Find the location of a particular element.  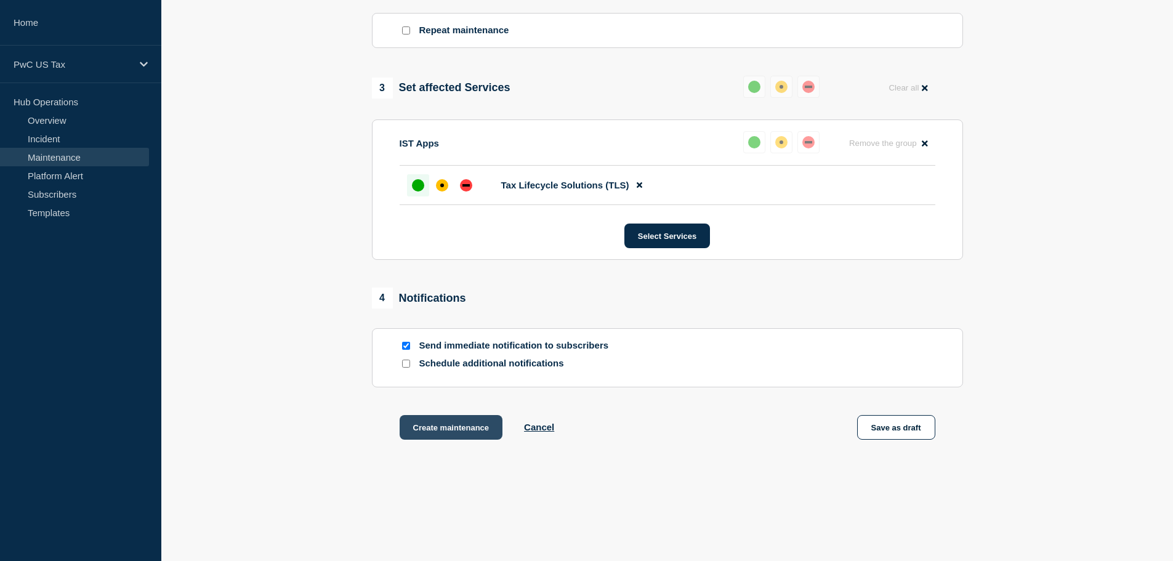

button: Remove the group is located at coordinates (889, 143).